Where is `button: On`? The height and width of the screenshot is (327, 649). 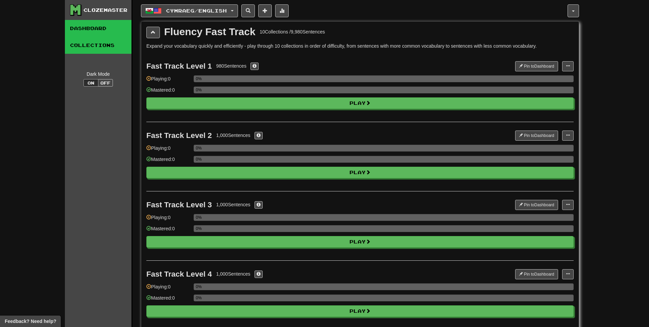
button: On is located at coordinates (91, 83).